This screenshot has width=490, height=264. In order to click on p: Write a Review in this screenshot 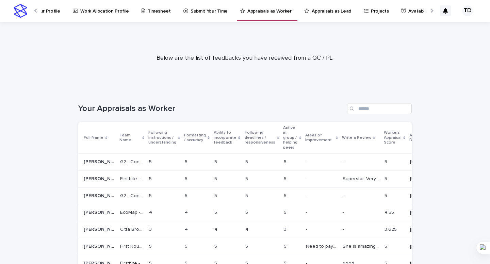, I will do `click(356, 138)`.